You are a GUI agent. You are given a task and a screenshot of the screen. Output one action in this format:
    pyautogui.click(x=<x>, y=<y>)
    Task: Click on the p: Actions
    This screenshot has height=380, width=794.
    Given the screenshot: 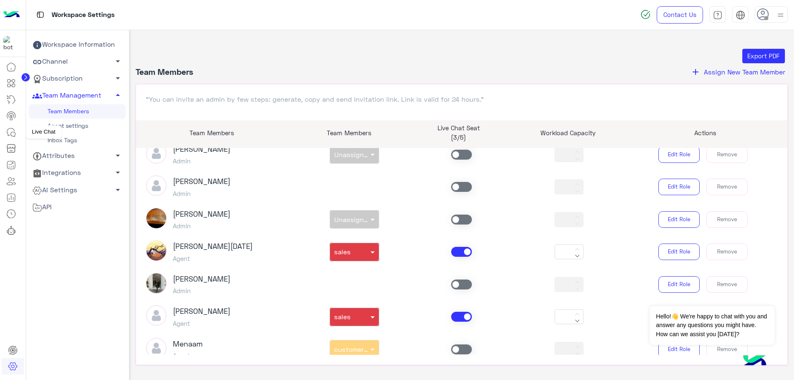 What is the action you would take?
    pyautogui.click(x=705, y=133)
    